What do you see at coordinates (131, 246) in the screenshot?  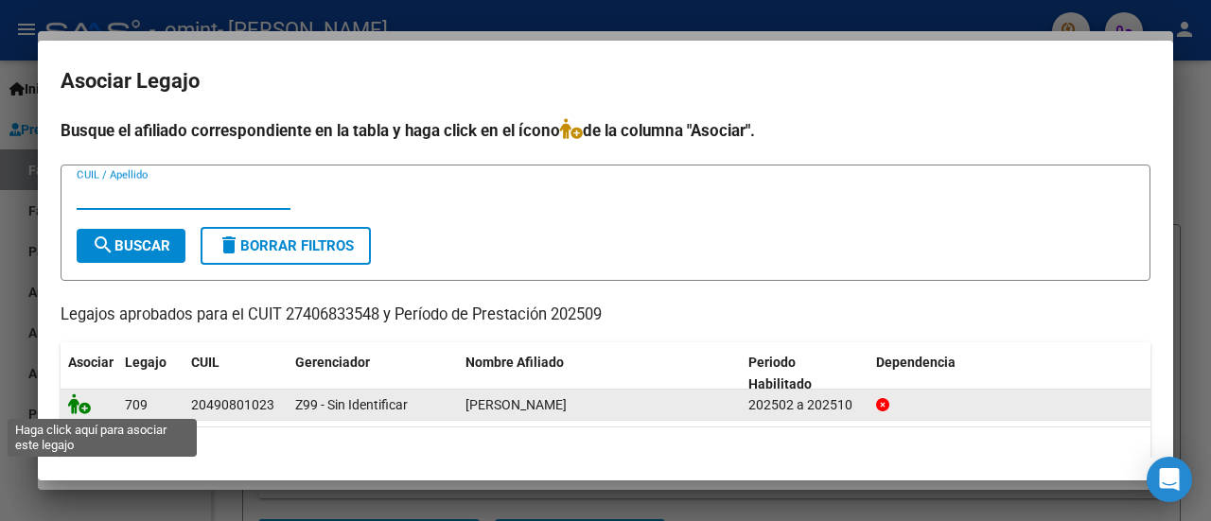 I see `span: Buscar` at bounding box center [131, 246].